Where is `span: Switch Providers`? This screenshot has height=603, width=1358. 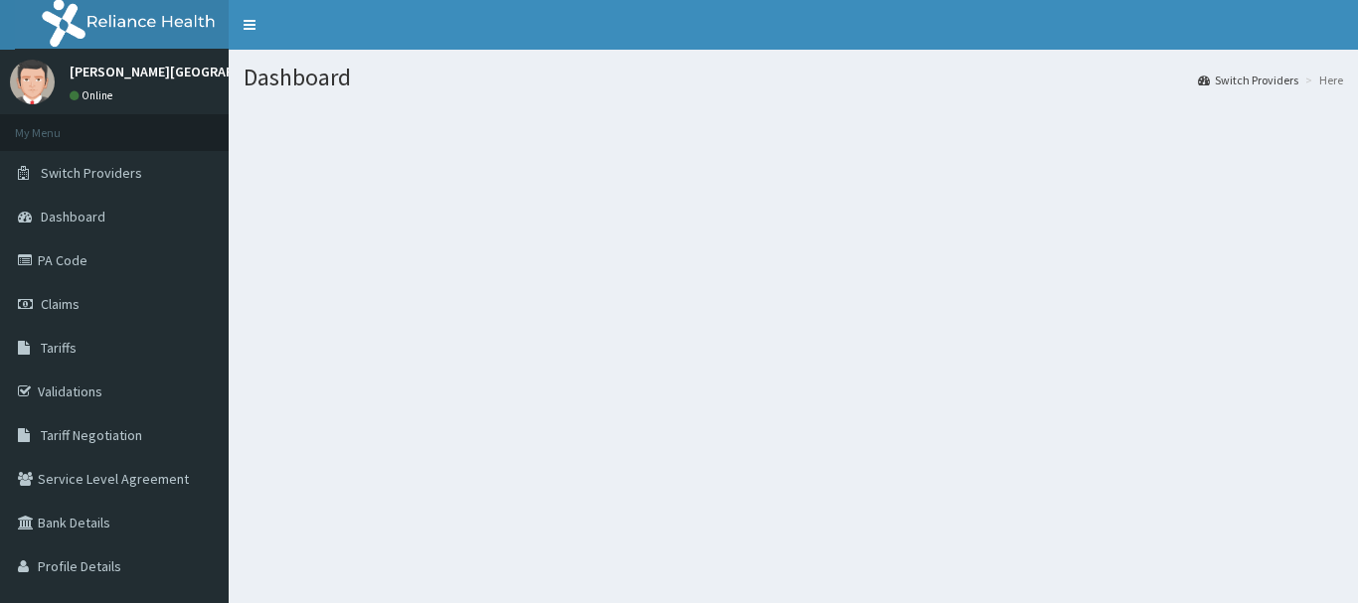
span: Switch Providers is located at coordinates (91, 173).